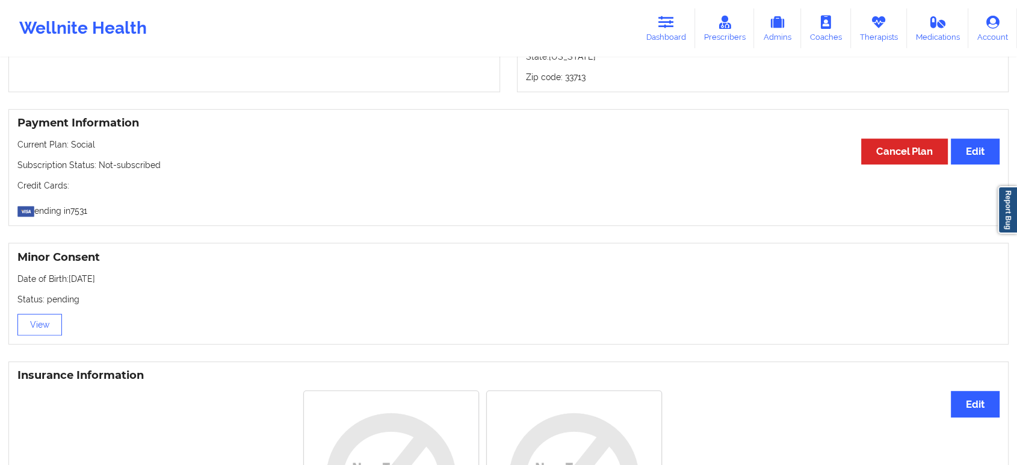  What do you see at coordinates (509, 208) in the screenshot?
I see `p: ending in 7531` at bounding box center [509, 208].